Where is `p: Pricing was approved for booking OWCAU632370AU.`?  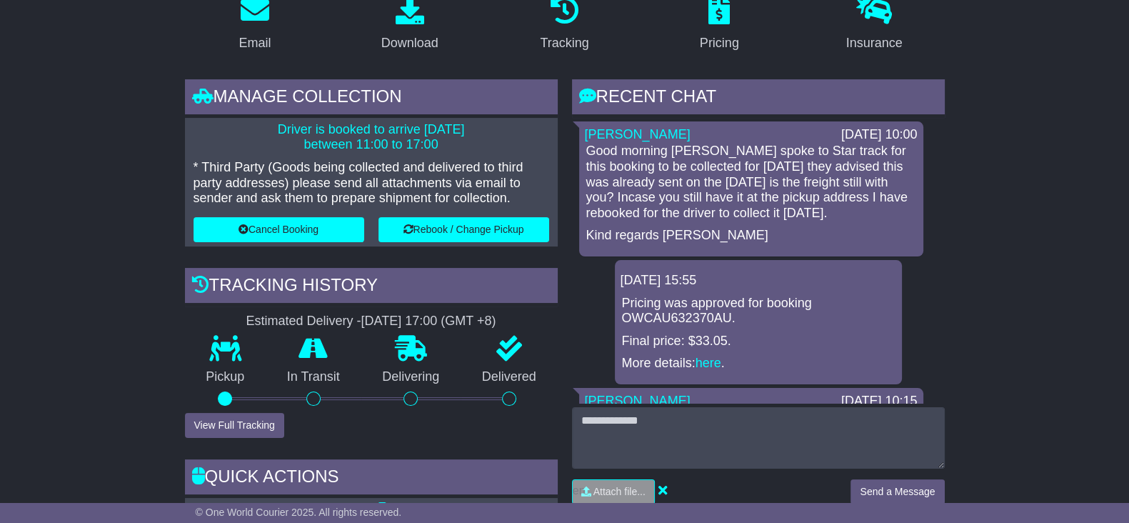 p: Pricing was approved for booking OWCAU632370AU. is located at coordinates (758, 311).